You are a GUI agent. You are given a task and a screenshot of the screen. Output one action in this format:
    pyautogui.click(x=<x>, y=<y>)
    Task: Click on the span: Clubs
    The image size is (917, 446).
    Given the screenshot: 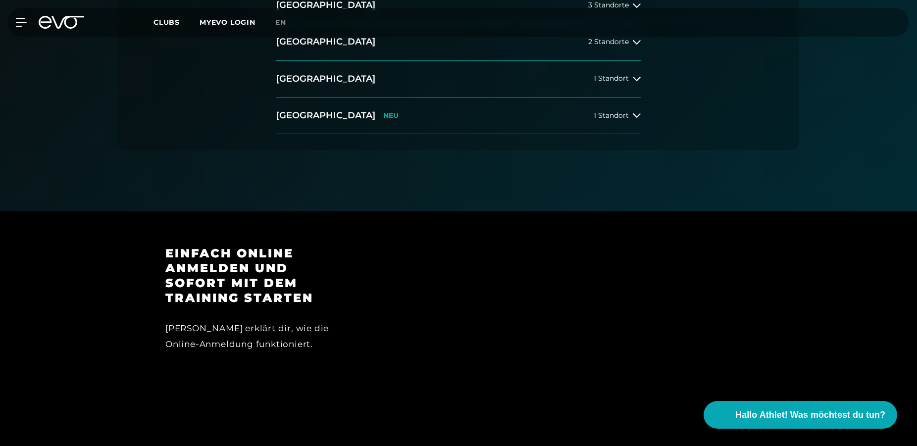 What is the action you would take?
    pyautogui.click(x=166, y=22)
    